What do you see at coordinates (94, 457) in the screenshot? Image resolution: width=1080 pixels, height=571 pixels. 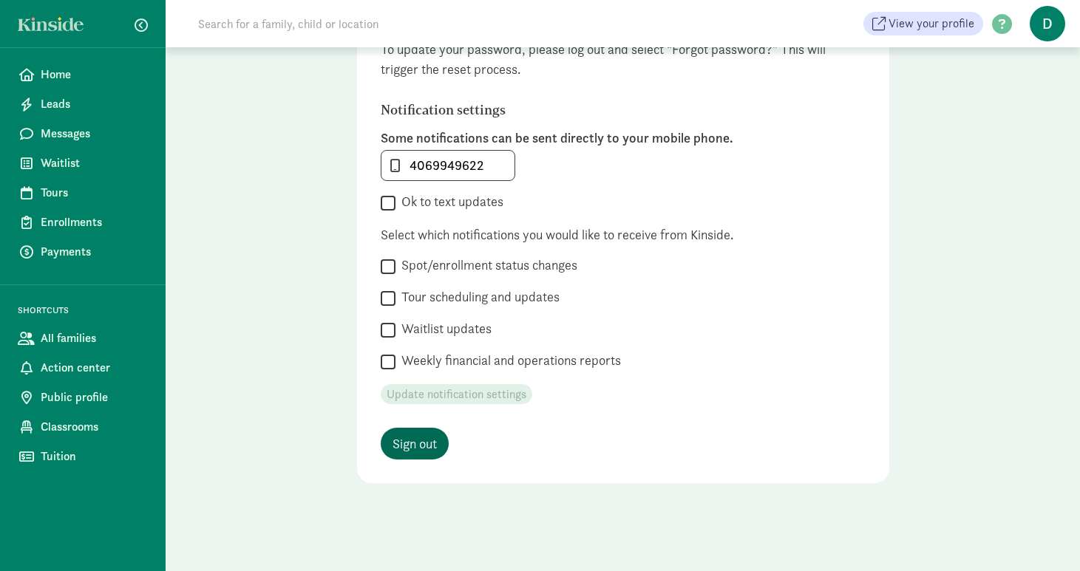 I see `span: Tuition` at bounding box center [94, 457].